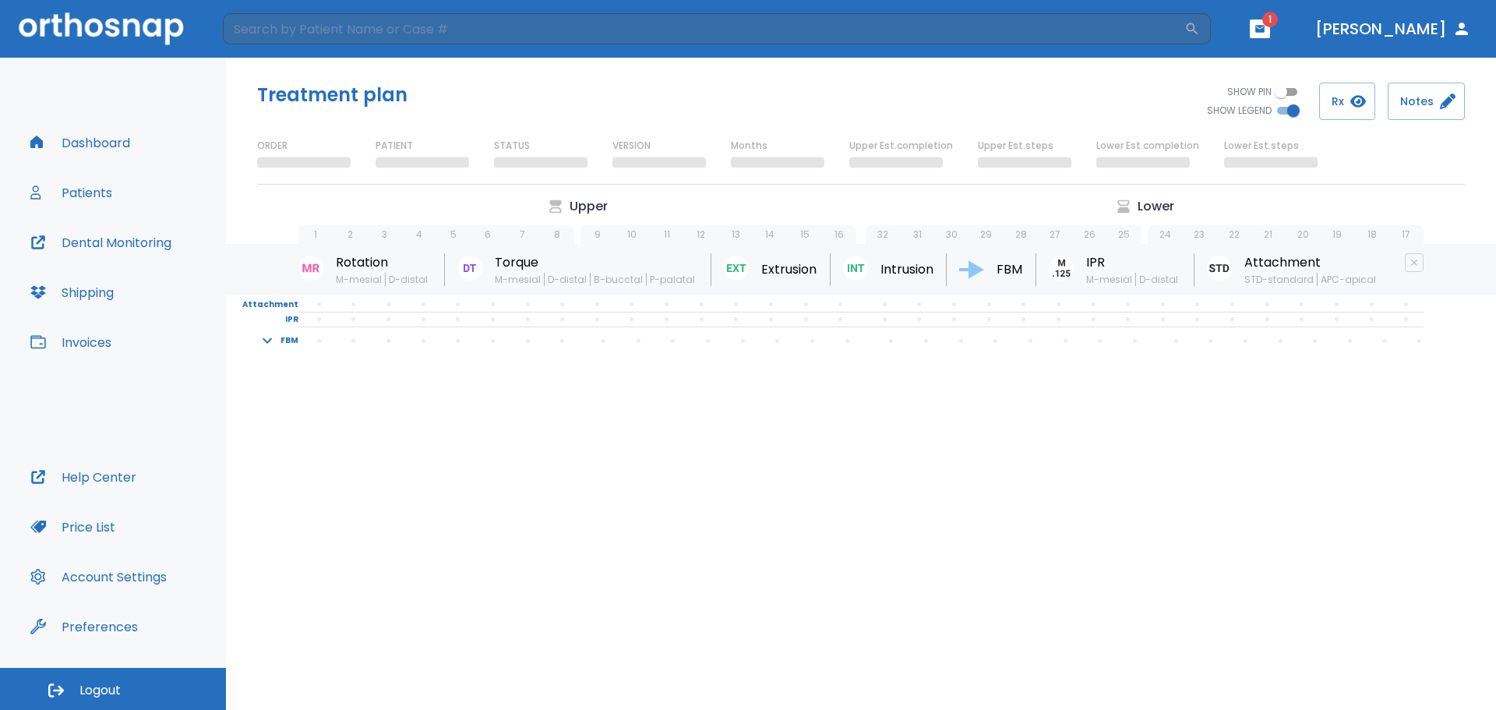 The width and height of the screenshot is (1496, 710). What do you see at coordinates (453, 235) in the screenshot?
I see `p: 5` at bounding box center [453, 235].